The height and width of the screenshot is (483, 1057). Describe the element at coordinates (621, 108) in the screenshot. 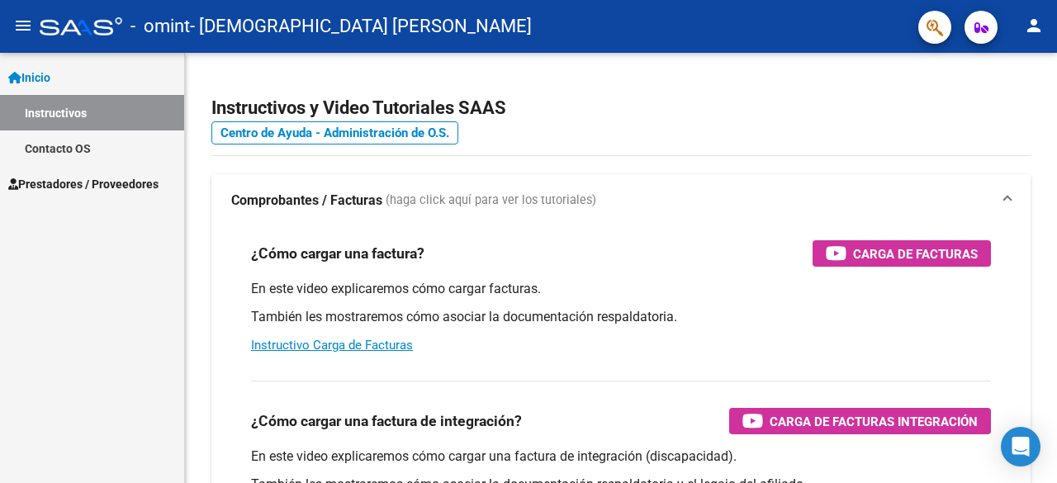

I see `h2: Instructivos y Video Tutoriales SAAS` at that location.